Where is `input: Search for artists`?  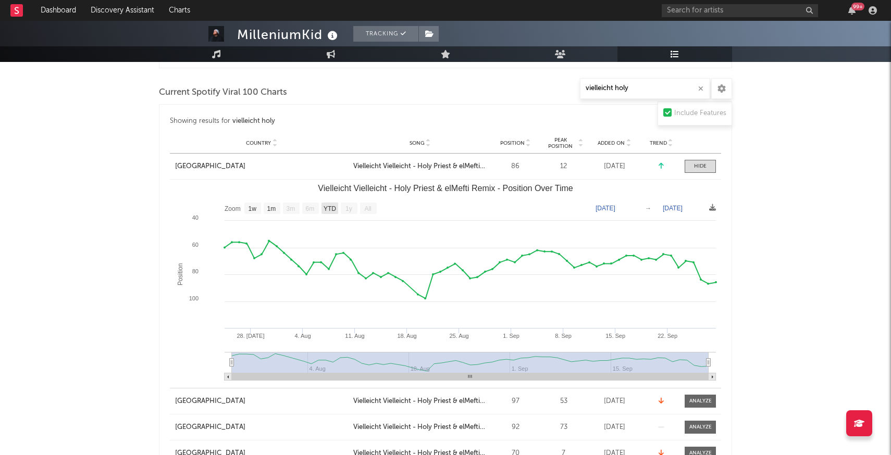
input: Search for artists is located at coordinates (740, 10).